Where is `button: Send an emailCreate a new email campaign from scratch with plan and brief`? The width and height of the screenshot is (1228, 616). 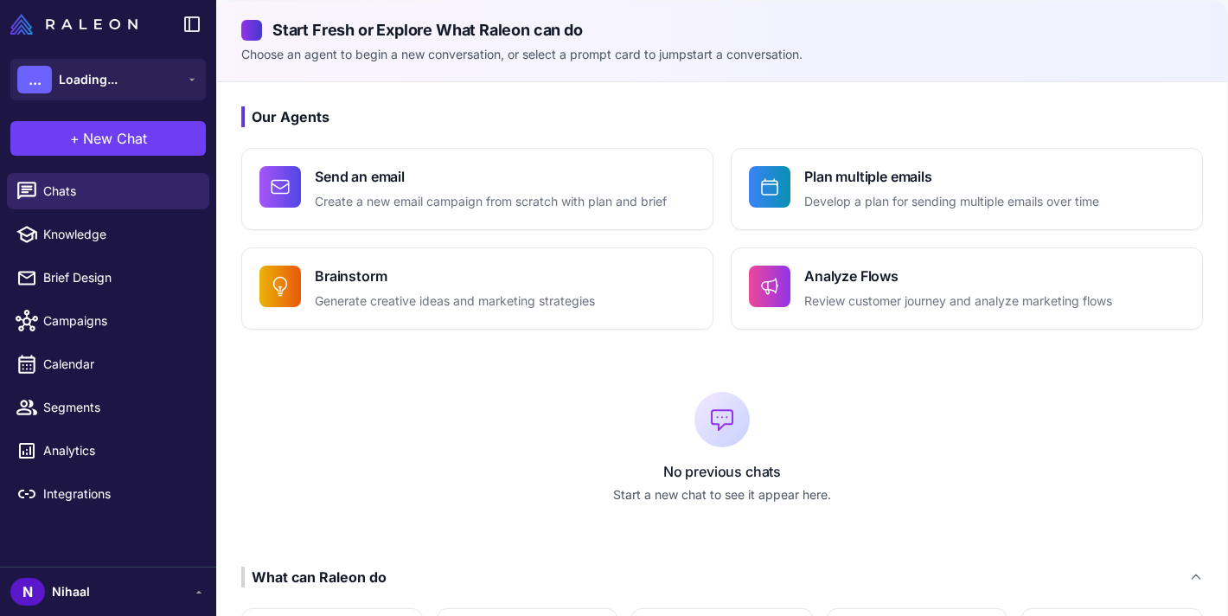
button: Send an emailCreate a new email campaign from scratch with plan and brief is located at coordinates (477, 189).